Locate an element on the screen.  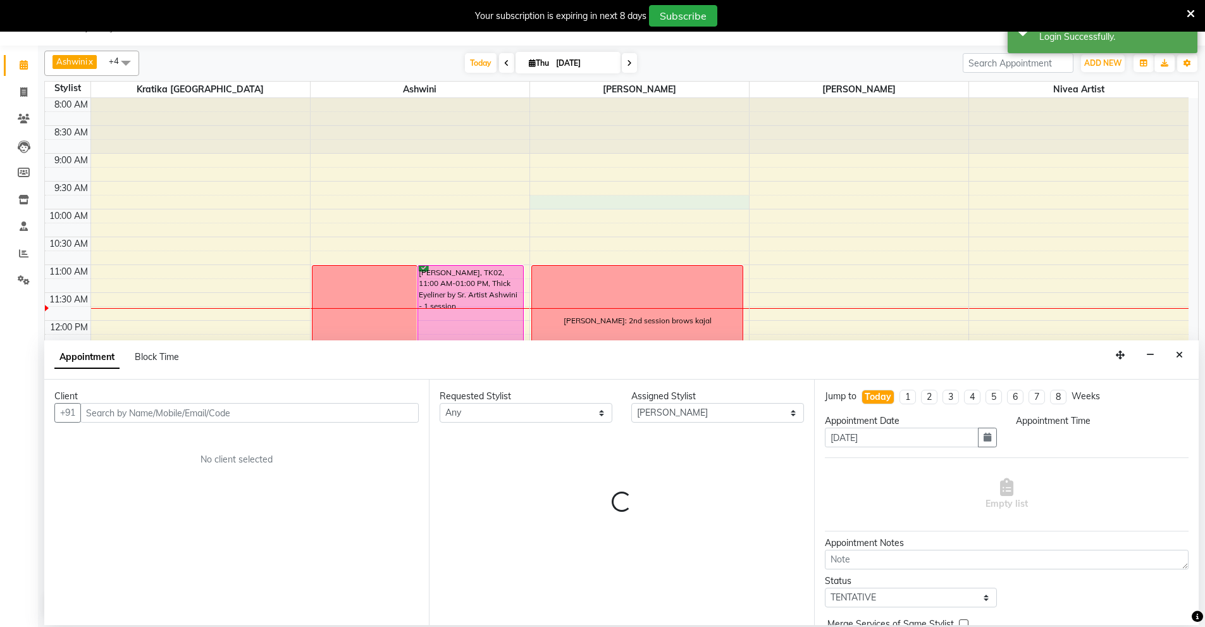
span: Block Time is located at coordinates (157, 357).